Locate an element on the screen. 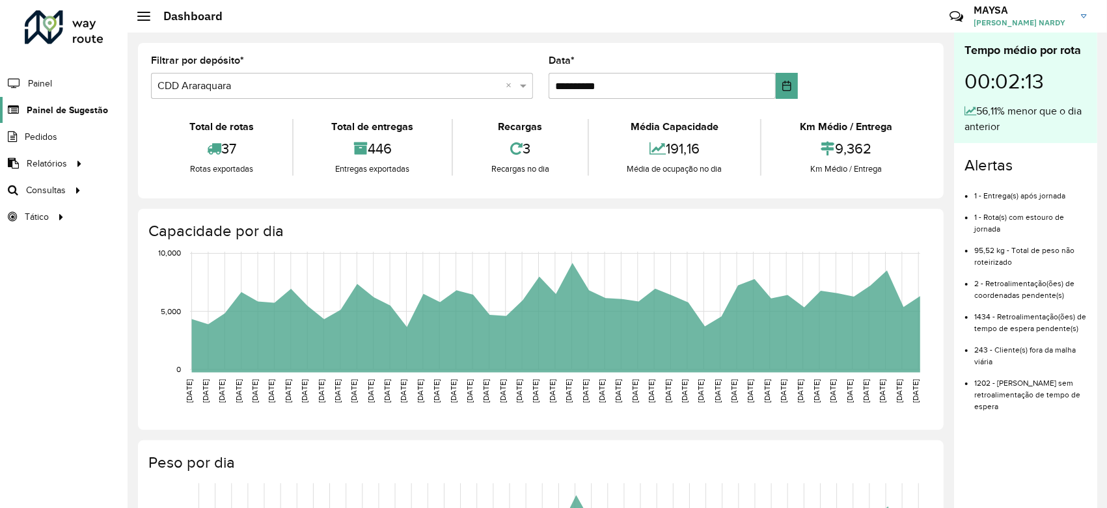  span: Clear all is located at coordinates (511, 86).